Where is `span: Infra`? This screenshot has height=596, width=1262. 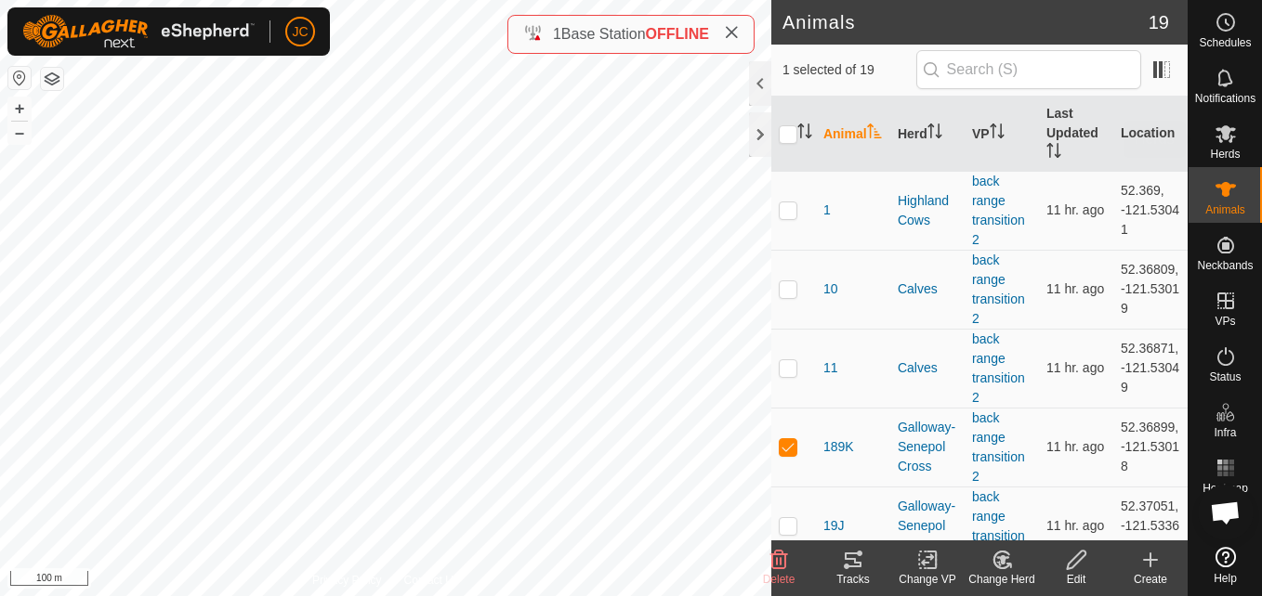 span: Infra is located at coordinates (1224, 433).